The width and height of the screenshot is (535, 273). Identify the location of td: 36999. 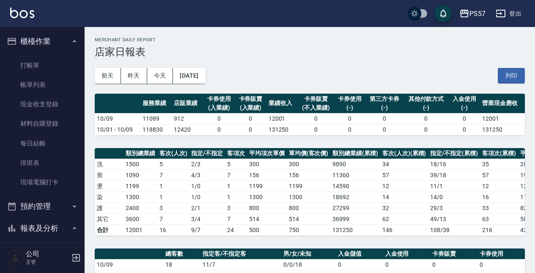
(355, 219).